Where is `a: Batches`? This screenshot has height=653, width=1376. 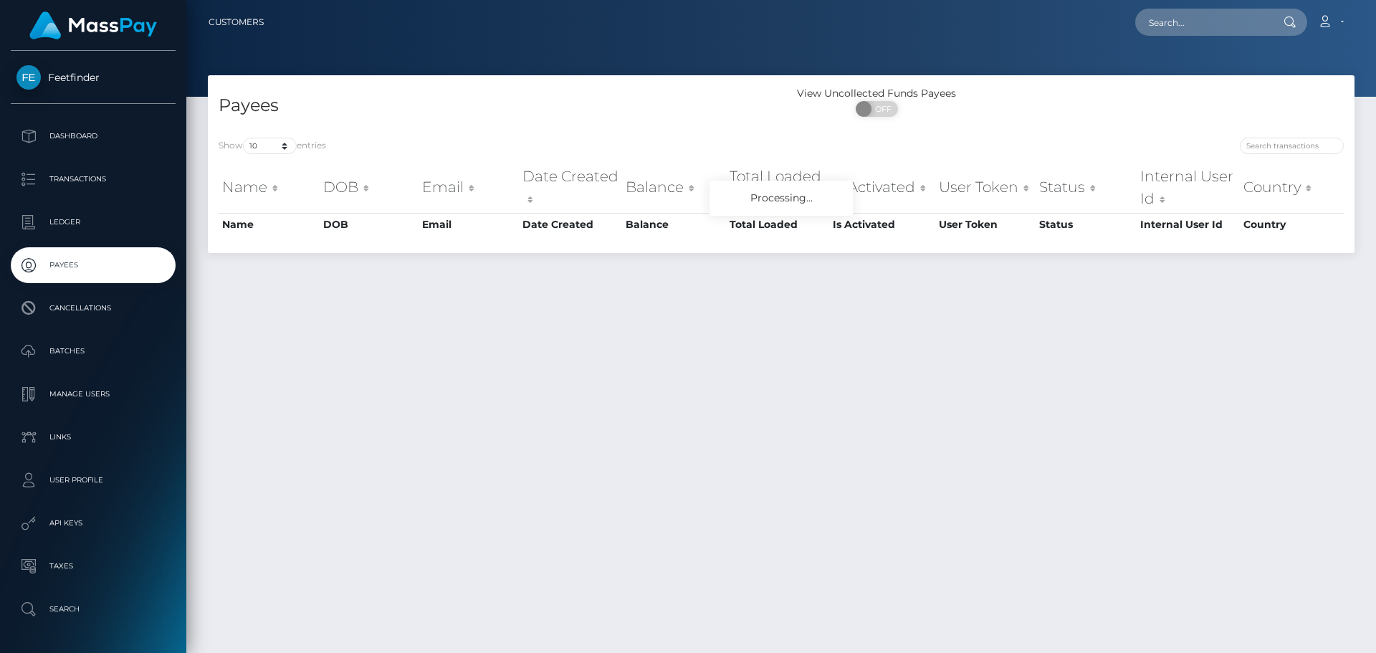
a: Batches is located at coordinates (93, 351).